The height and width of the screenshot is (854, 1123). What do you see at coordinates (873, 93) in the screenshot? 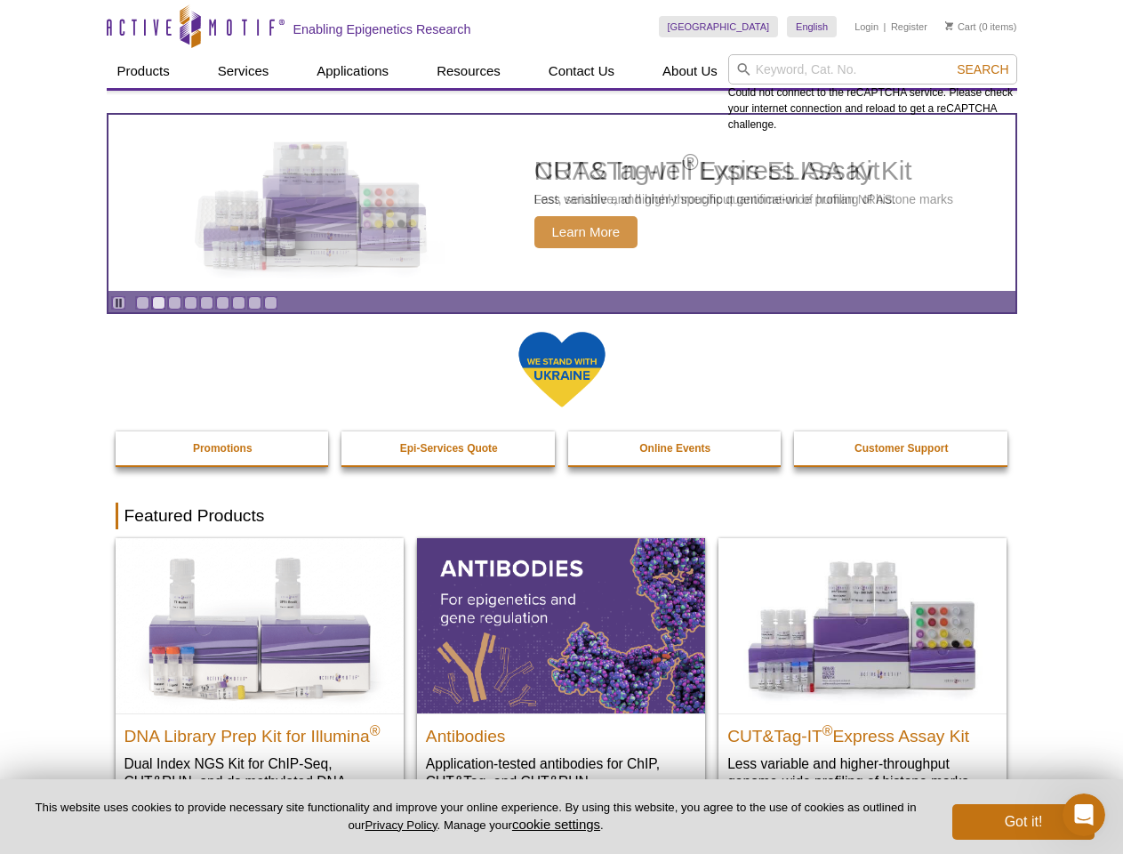
I see `div: Could not connect to the reCAPTCHA service. Please check your internet connection and reload to g...` at bounding box center [873, 93].